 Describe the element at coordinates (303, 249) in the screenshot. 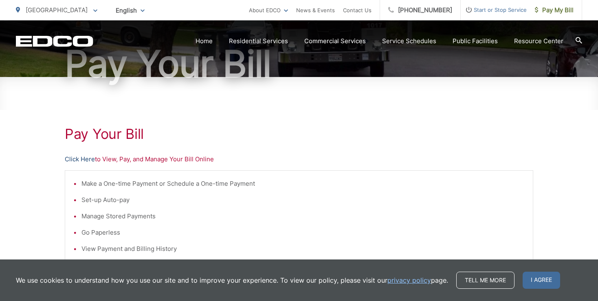

I see `li: View Payment and Billing History` at that location.